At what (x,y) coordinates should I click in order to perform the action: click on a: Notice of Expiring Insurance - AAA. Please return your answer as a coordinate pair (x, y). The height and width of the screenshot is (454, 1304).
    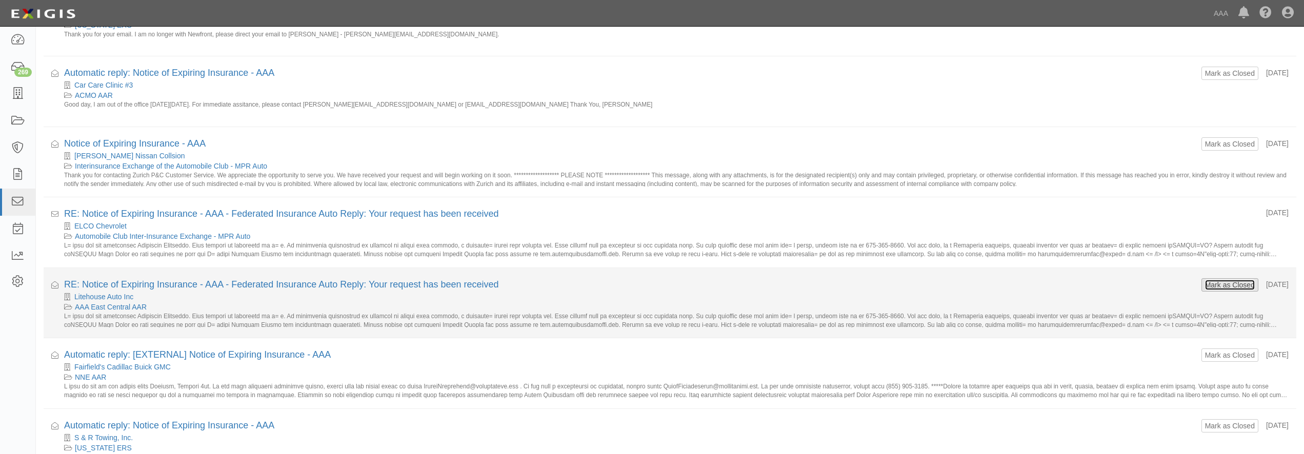
    Looking at the image, I should click on (135, 144).